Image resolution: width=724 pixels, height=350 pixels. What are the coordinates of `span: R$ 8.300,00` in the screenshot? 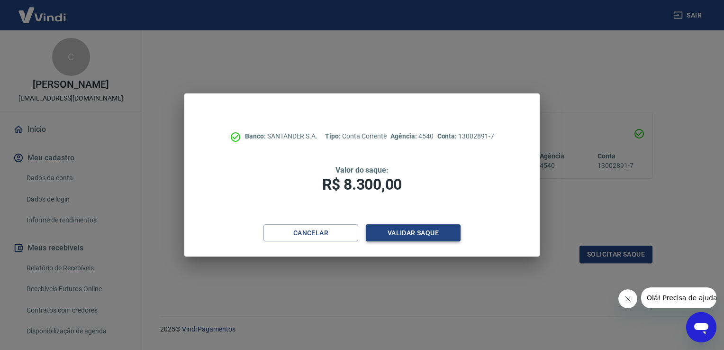 It's located at (362, 184).